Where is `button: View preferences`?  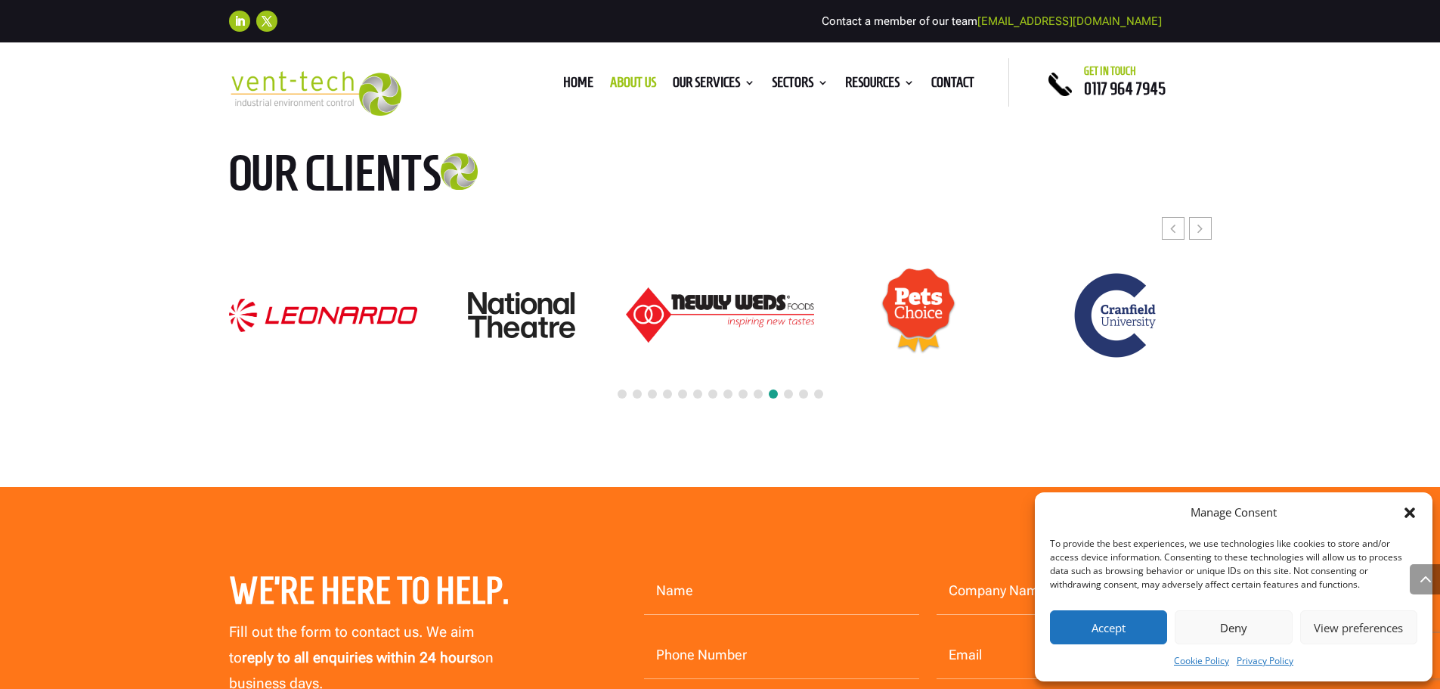 button: View preferences is located at coordinates (1358, 627).